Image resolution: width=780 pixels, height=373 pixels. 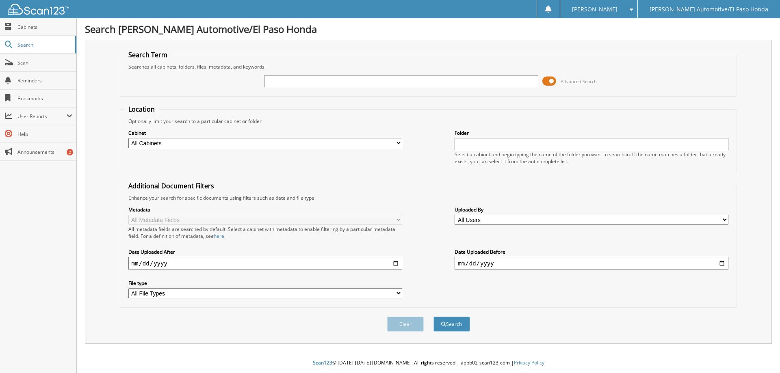 What do you see at coordinates (322, 363) in the screenshot?
I see `span: Scan123` at bounding box center [322, 363].